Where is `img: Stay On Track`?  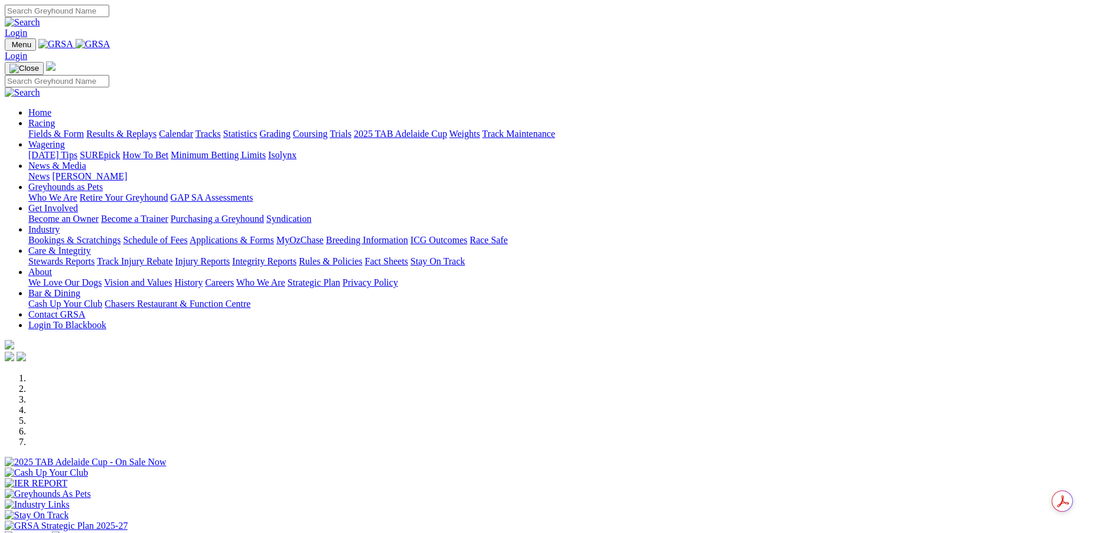
img: Stay On Track is located at coordinates (37, 515).